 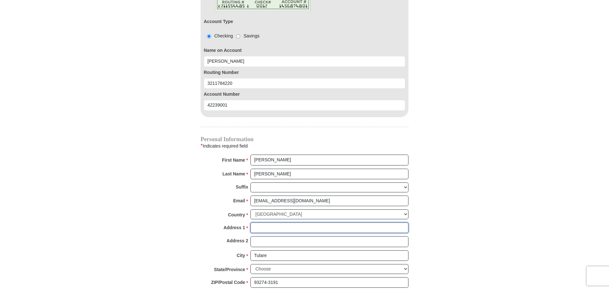 What do you see at coordinates (242, 187) in the screenshot?
I see `strong: Suffix` at bounding box center [242, 187].